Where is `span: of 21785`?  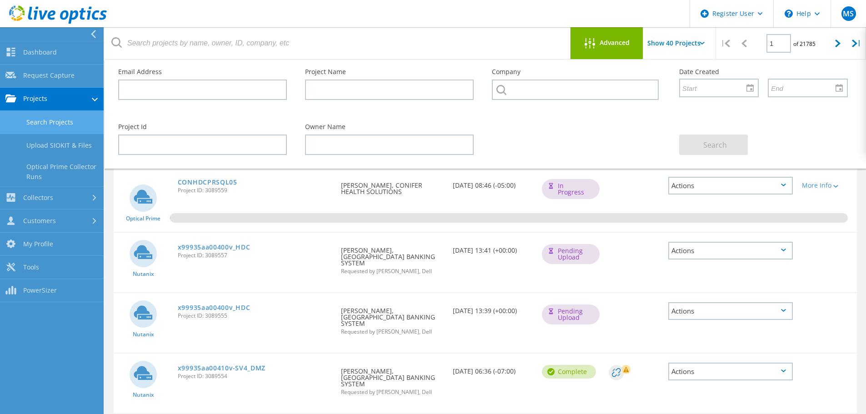 span: of 21785 is located at coordinates (804, 44).